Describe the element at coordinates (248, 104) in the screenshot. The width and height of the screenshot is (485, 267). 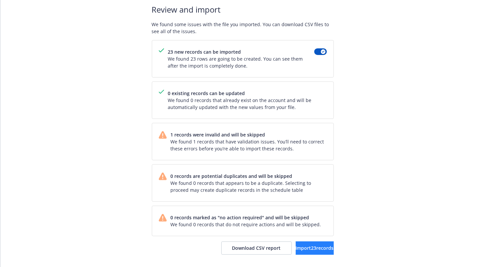
I see `span: We found 0 records that already exist on the account and will be automatically updated with the n...` at that location.